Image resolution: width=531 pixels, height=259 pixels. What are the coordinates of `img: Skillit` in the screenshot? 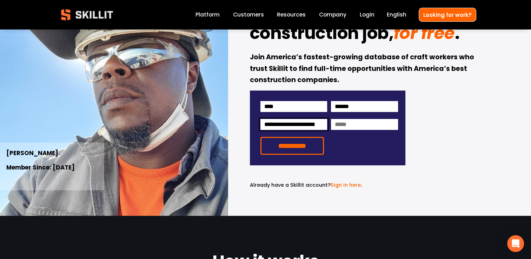 It's located at (87, 15).